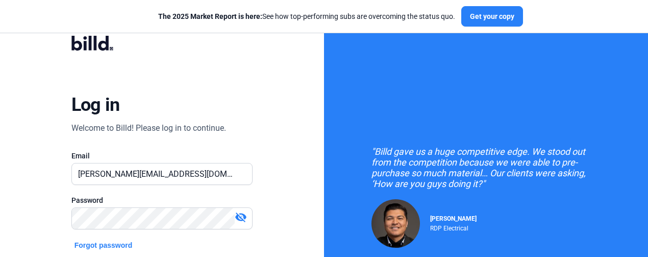 The image size is (648, 257). Describe the element at coordinates (492, 16) in the screenshot. I see `button: Get your copy` at that location.